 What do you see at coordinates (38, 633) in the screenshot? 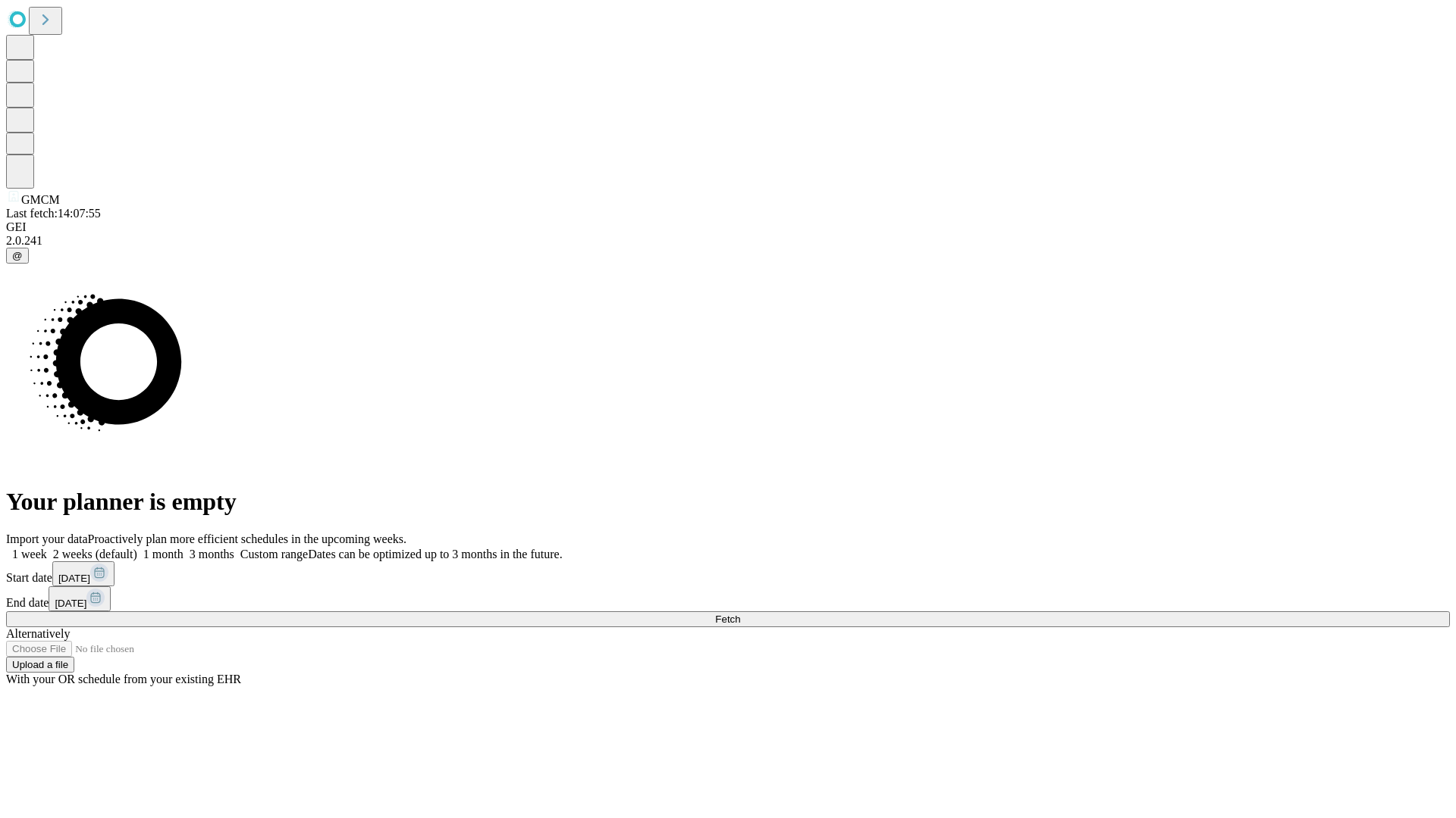
I see `span: Alternatively` at bounding box center [38, 633].